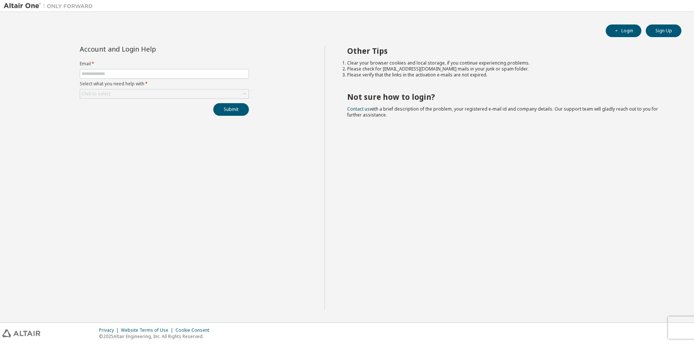 The image size is (694, 344). Describe the element at coordinates (507, 97) in the screenshot. I see `h2: Not sure how to login?` at that location.